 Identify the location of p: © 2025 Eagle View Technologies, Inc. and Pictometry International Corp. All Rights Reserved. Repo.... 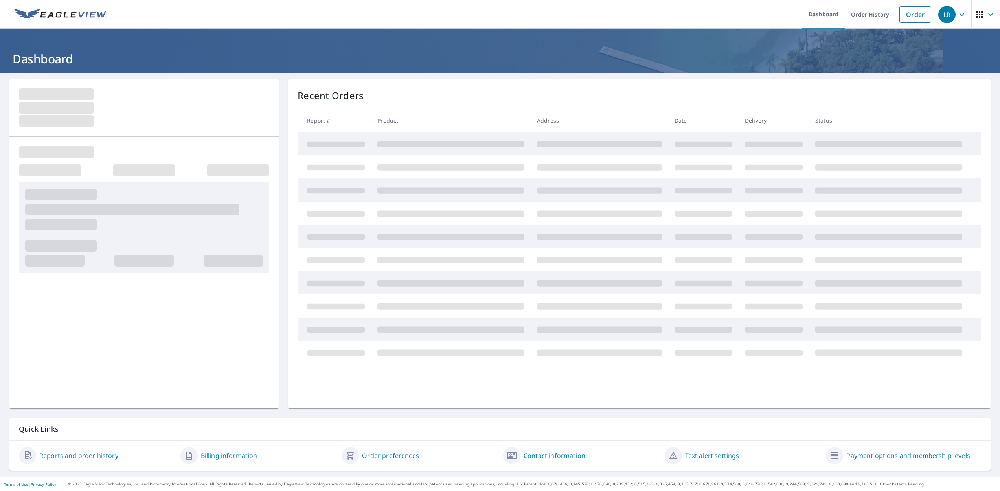
(532, 484).